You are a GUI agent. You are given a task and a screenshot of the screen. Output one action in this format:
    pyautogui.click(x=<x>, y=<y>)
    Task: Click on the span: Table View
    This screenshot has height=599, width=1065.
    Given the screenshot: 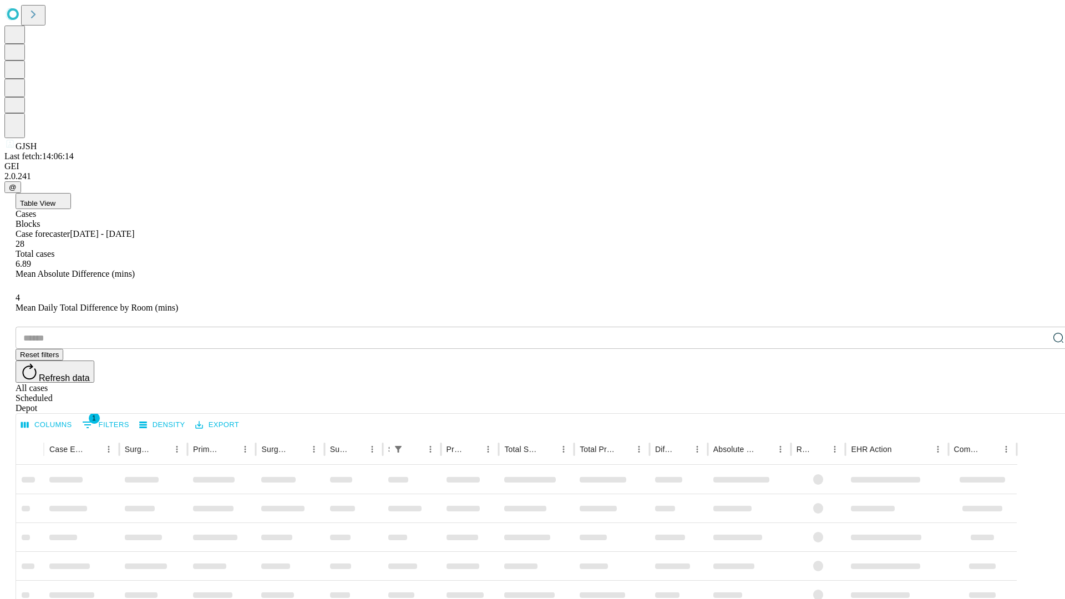 What is the action you would take?
    pyautogui.click(x=38, y=203)
    